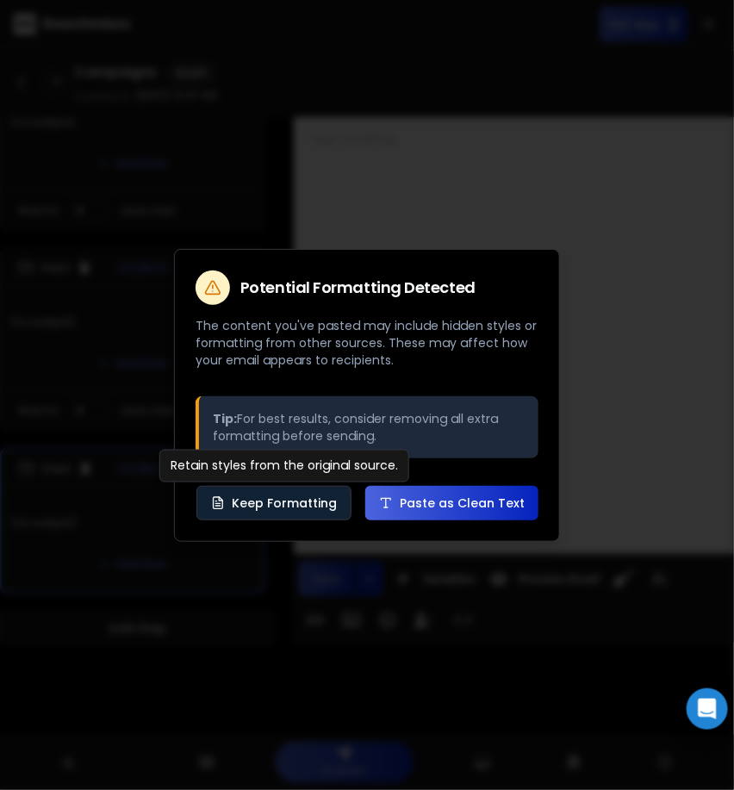 The width and height of the screenshot is (734, 790). I want to click on button: Keep Formatting, so click(274, 503).